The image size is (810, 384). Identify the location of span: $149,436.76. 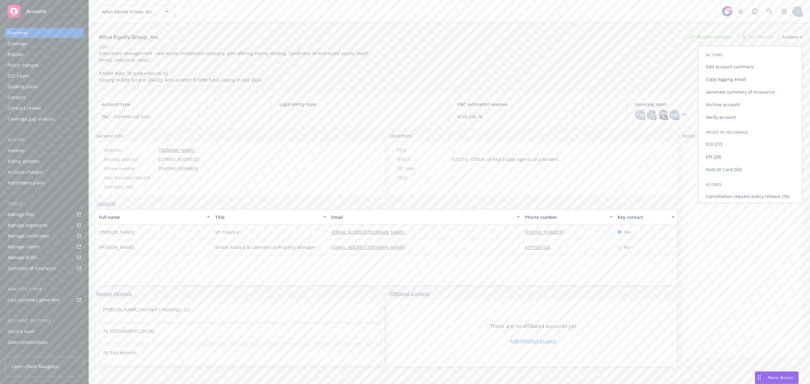
(538, 116).